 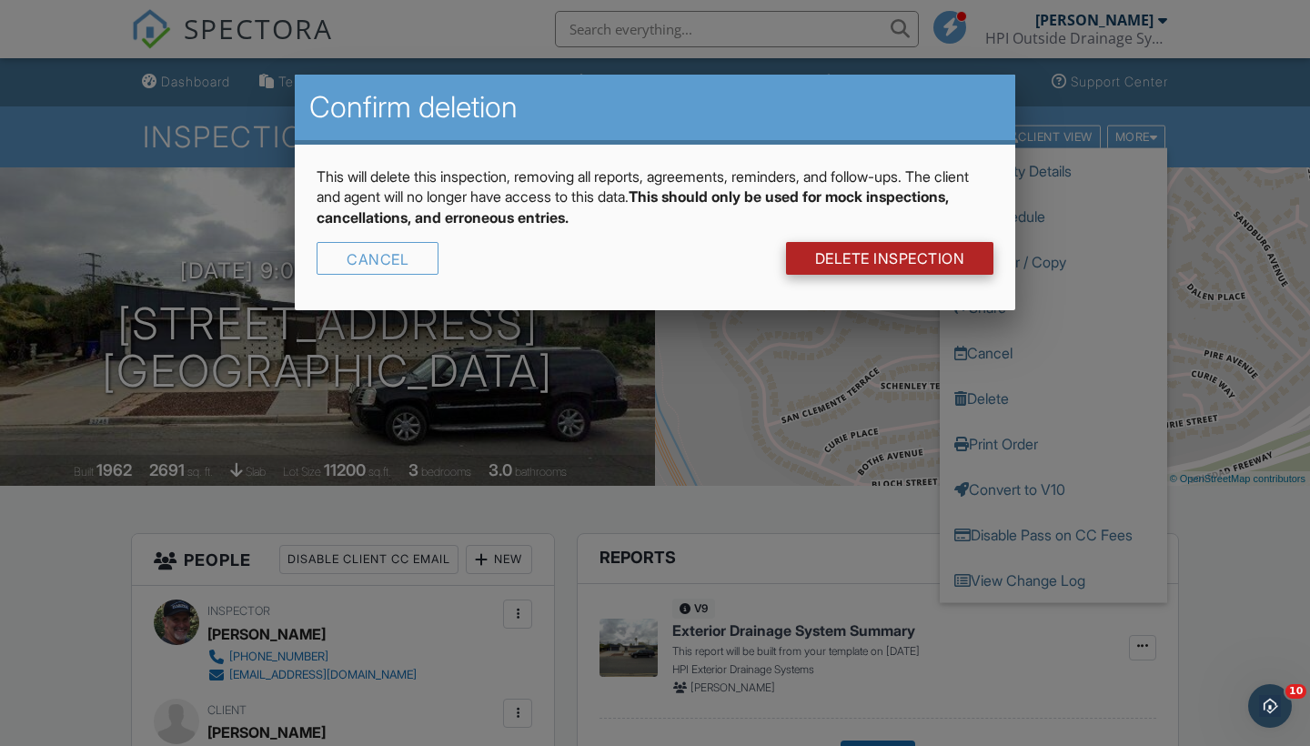 What do you see at coordinates (632, 207) in the screenshot?
I see `strong: This should only be used for mock inspections, cancellations, and erroneous entries.` at bounding box center [632, 207].